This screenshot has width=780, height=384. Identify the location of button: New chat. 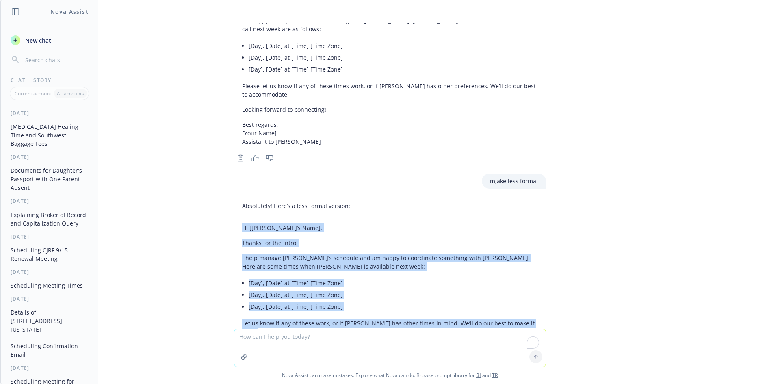
(49, 40).